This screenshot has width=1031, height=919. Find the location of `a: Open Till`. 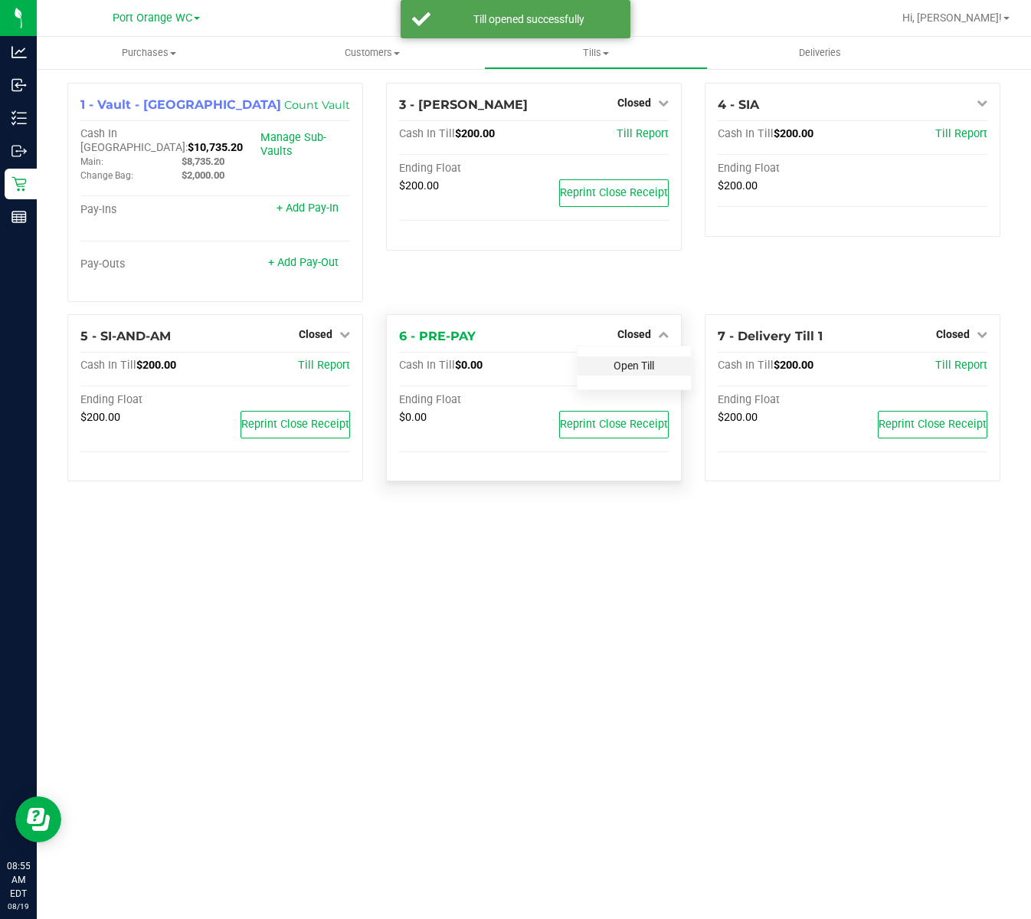

a: Open Till is located at coordinates (634, 365).